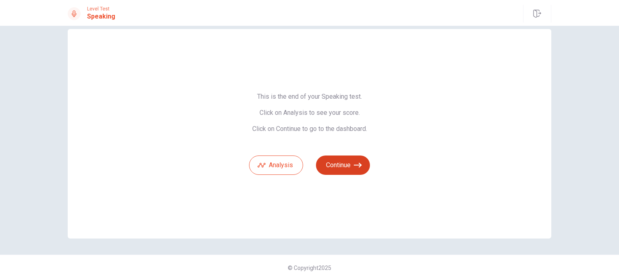 This screenshot has width=619, height=280. Describe the element at coordinates (310, 268) in the screenshot. I see `span: © Copyright 2025` at that location.